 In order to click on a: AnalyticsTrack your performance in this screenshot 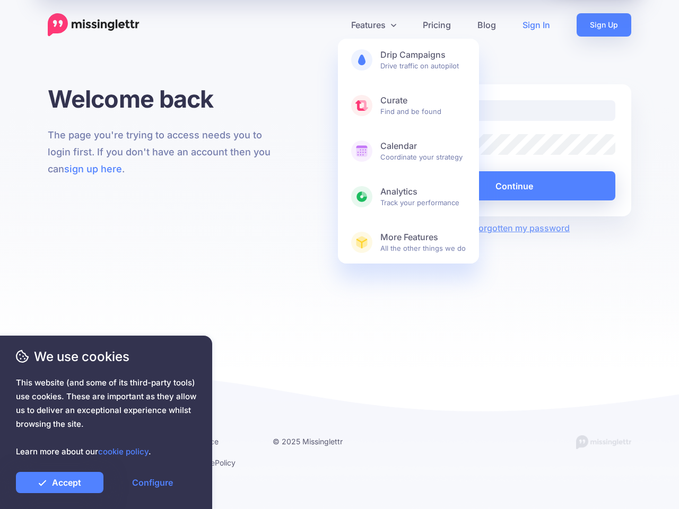, I will do `click(408, 197)`.